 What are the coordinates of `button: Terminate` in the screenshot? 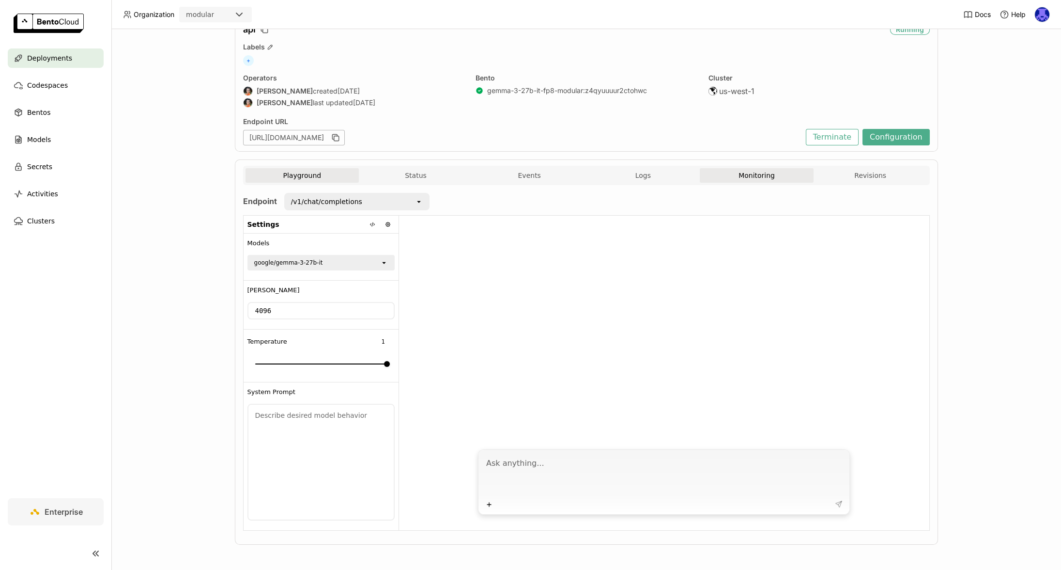 It's located at (832, 137).